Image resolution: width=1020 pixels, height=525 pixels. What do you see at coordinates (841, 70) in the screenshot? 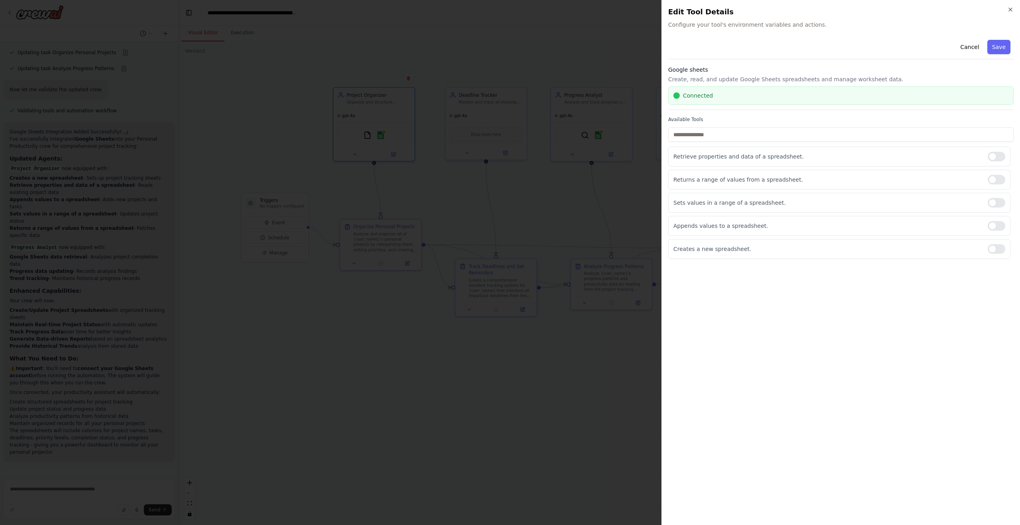
I see `h3: Google sheets` at bounding box center [841, 70].